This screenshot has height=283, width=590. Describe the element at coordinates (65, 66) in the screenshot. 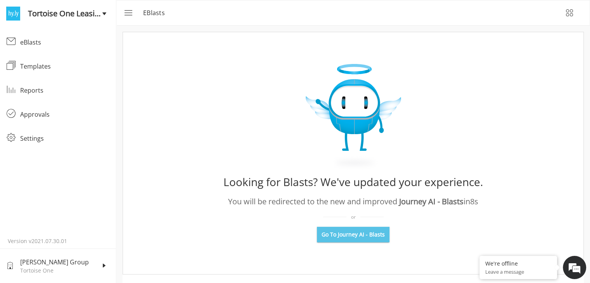

I see `div: Templates` at that location.